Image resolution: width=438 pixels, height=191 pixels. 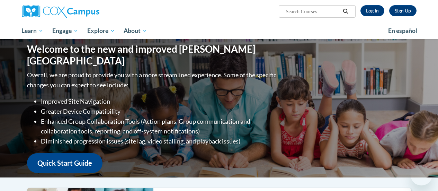 What do you see at coordinates (84, 11) in the screenshot?
I see `a: Cox Campus` at bounding box center [84, 11].